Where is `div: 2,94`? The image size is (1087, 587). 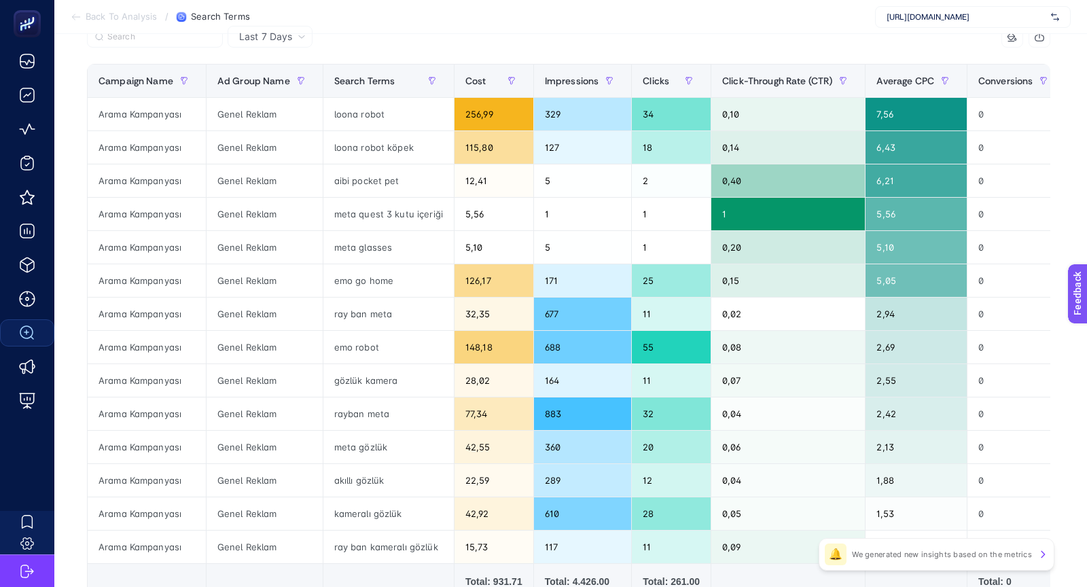 div: 2,94 is located at coordinates (916, 314).